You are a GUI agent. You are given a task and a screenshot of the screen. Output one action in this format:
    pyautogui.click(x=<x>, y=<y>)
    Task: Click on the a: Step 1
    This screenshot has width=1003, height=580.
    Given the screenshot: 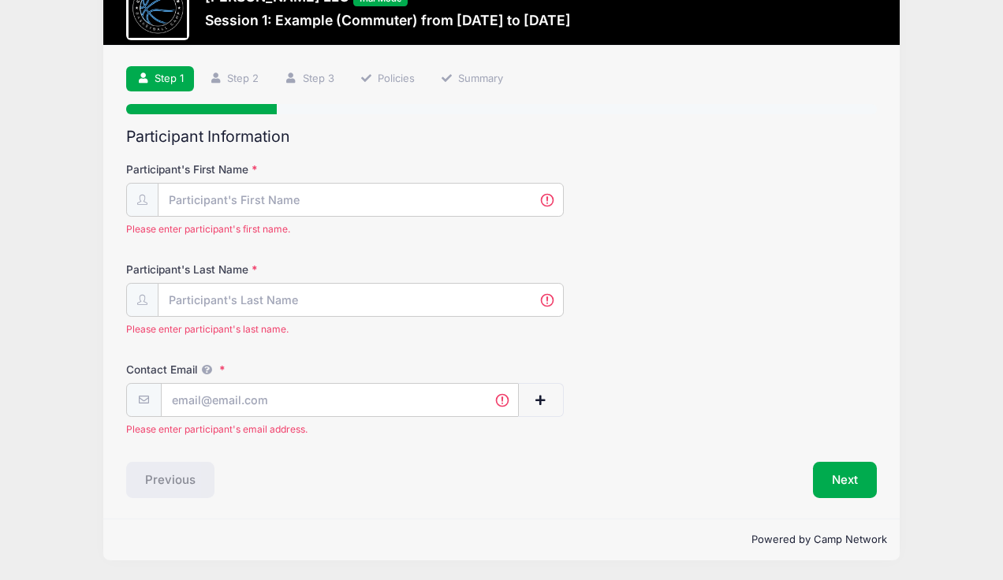 What is the action you would take?
    pyautogui.click(x=160, y=79)
    